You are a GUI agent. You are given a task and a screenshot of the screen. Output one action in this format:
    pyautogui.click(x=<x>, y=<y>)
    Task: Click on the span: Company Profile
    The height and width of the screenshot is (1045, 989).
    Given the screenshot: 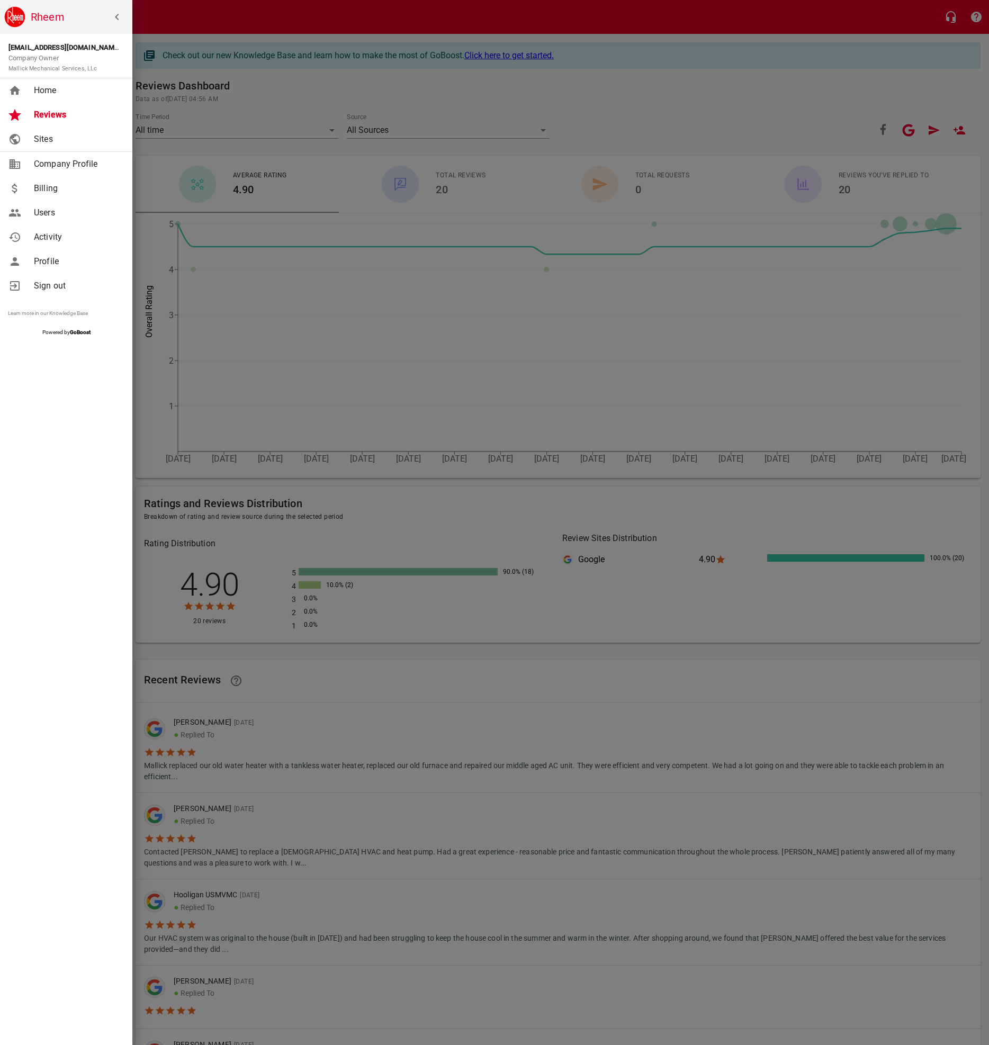 What is the action you would take?
    pyautogui.click(x=77, y=164)
    